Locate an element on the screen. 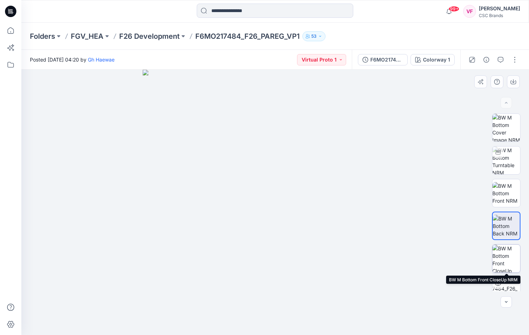 This screenshot has height=335, width=529. button: F6MO217484_F26_PAREG_VP1 is located at coordinates (383, 60).